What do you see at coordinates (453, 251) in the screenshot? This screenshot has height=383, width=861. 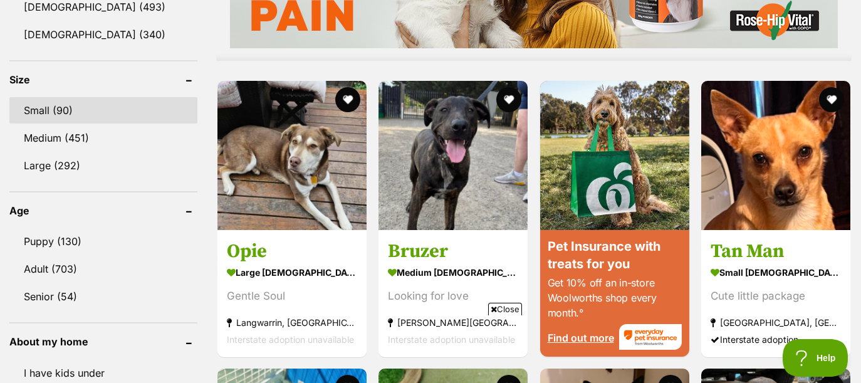 I see `h3: Bruzer` at bounding box center [453, 251].